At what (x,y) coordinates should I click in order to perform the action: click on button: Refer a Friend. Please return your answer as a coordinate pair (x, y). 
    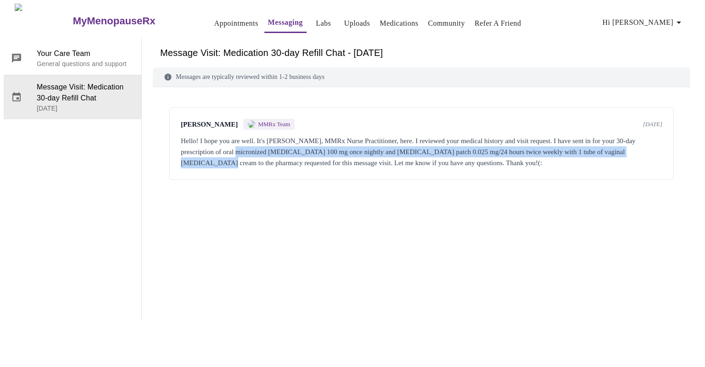
    Looking at the image, I should click on (498, 23).